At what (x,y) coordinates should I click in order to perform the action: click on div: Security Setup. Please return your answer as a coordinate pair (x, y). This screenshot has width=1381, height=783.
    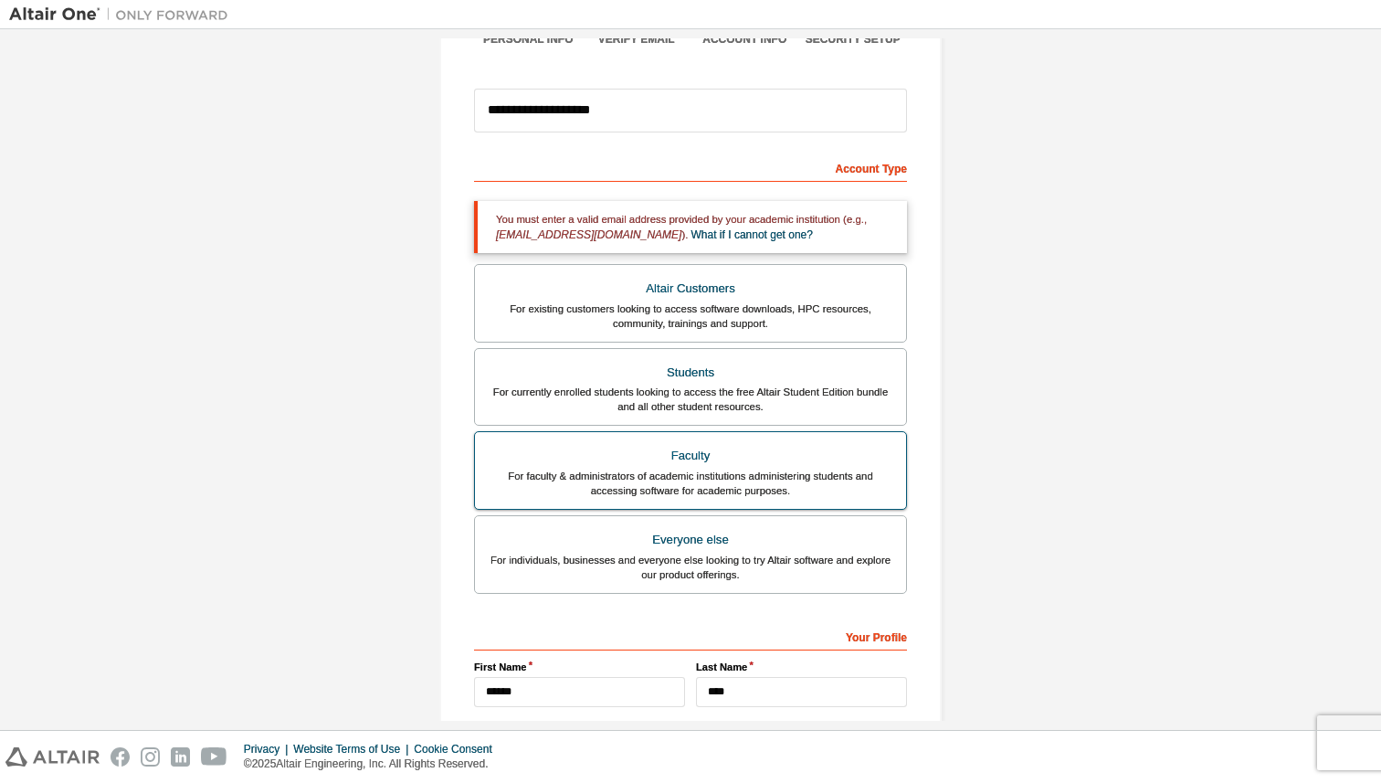
    Looking at the image, I should click on (853, 39).